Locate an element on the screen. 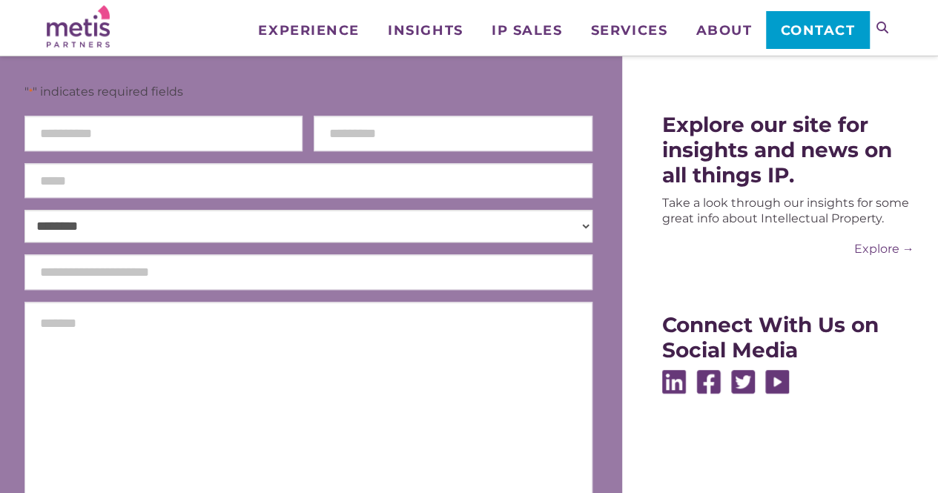 Image resolution: width=938 pixels, height=493 pixels. img: Linkedin is located at coordinates (674, 382).